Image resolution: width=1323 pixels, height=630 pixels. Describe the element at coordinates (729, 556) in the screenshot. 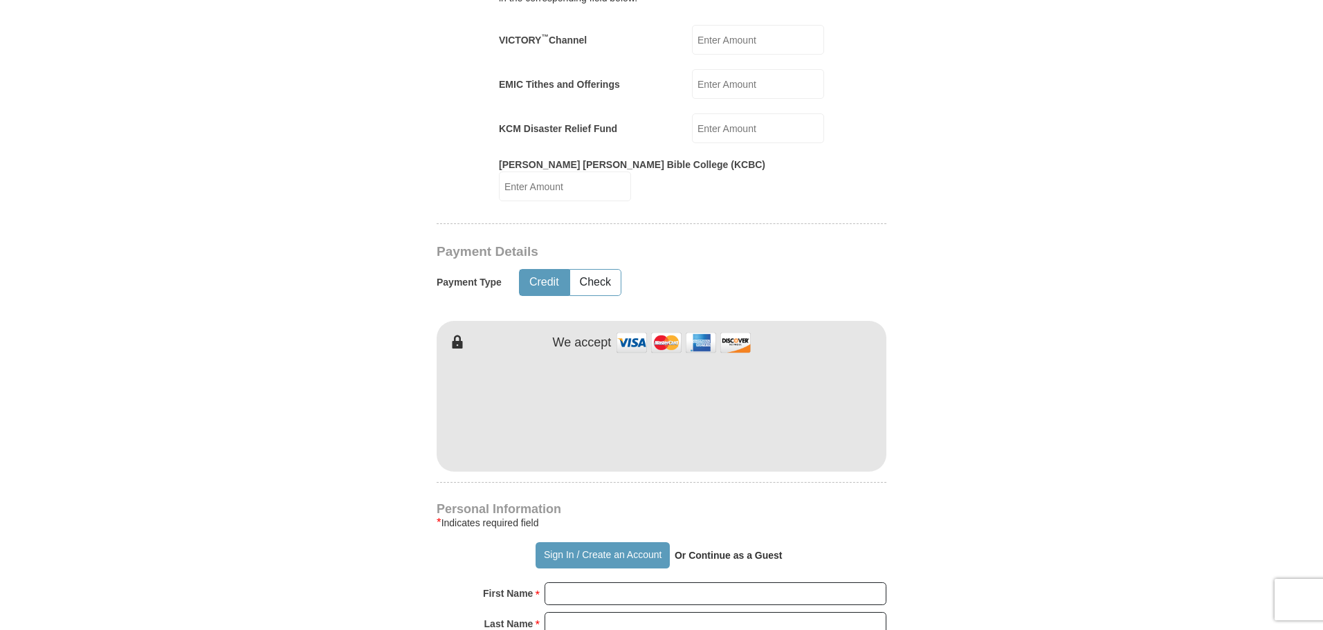

I see `strong: Or Continue as a Guest` at that location.